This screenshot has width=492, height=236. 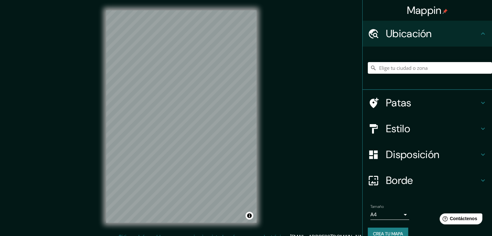 I want to click on font: A4, so click(x=373, y=214).